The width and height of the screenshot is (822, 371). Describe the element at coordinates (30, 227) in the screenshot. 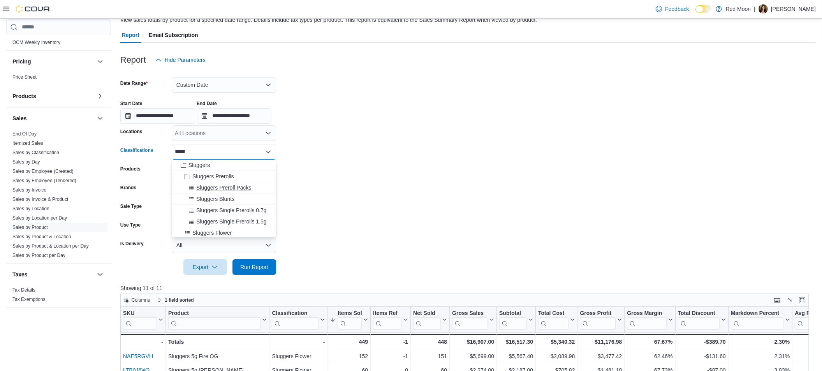

I see `span: Sales by Product` at that location.